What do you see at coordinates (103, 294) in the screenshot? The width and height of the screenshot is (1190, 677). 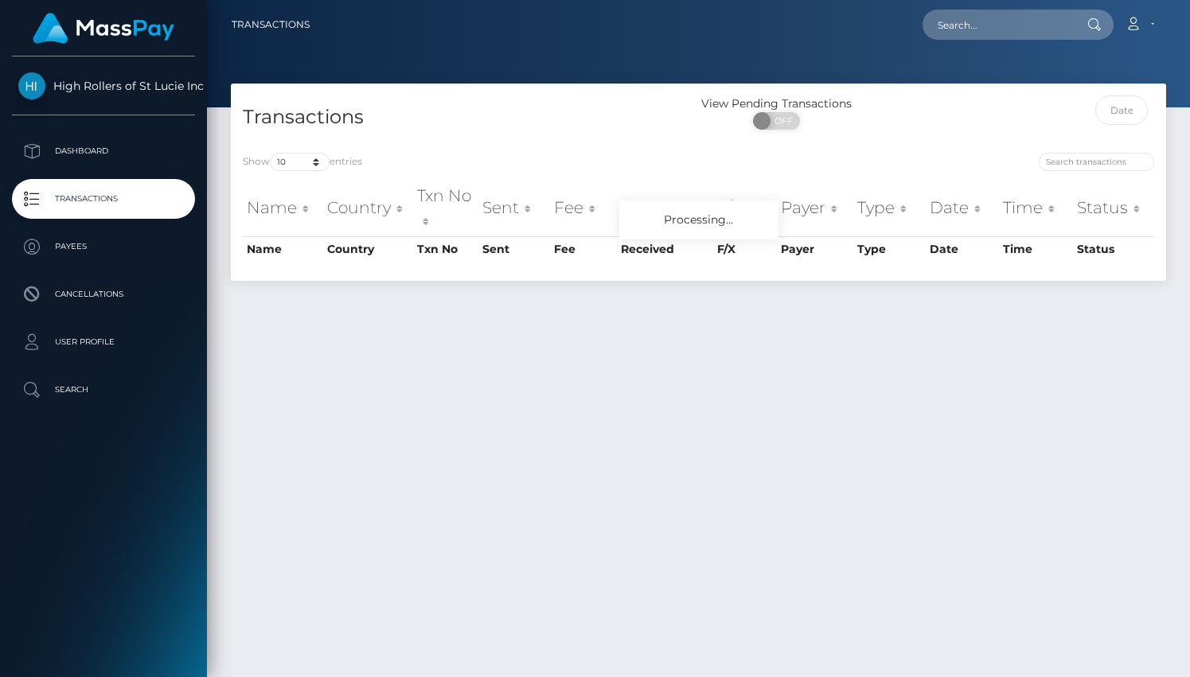 I see `a: Cancellations` at bounding box center [103, 294].